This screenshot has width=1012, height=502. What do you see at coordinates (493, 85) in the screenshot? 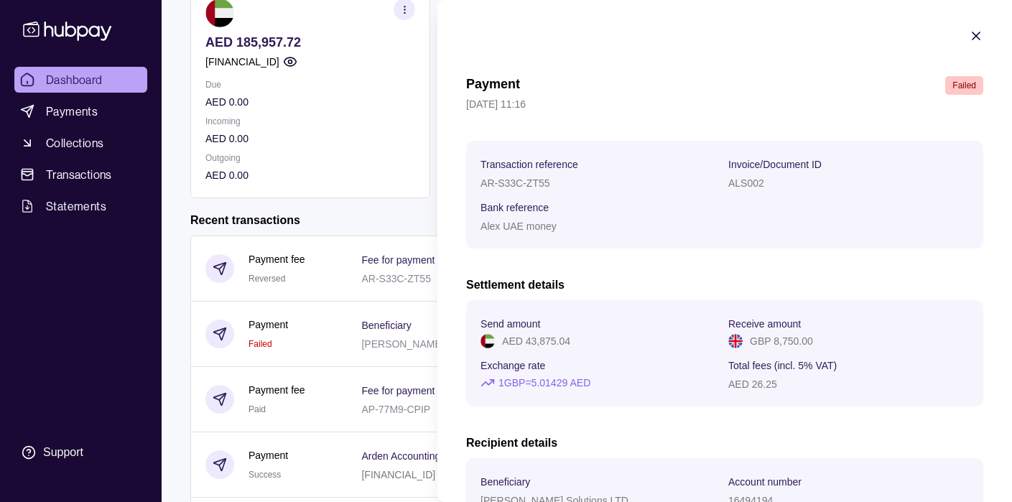
I see `h1: Payment` at bounding box center [493, 85].